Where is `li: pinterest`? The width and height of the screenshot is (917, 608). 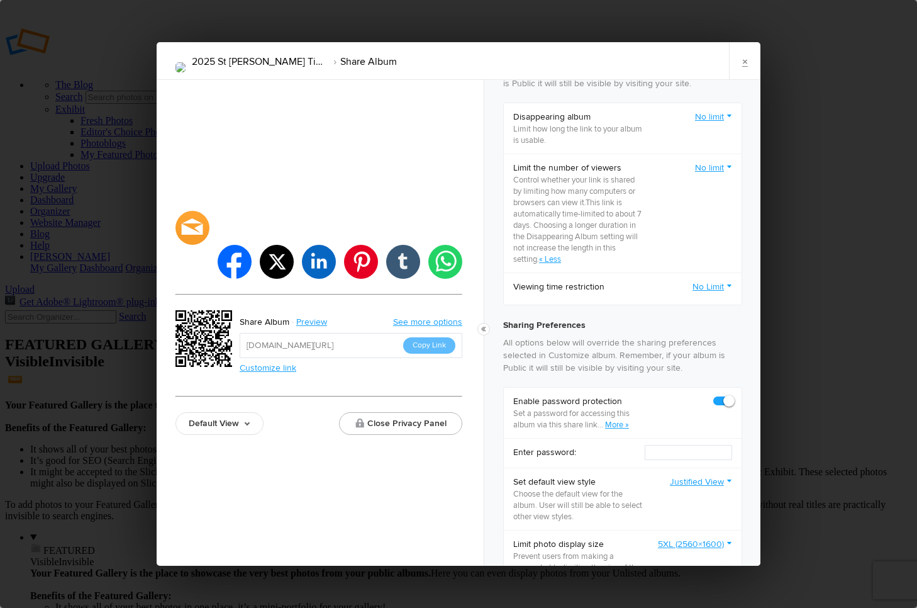
li: pinterest is located at coordinates (361, 262).